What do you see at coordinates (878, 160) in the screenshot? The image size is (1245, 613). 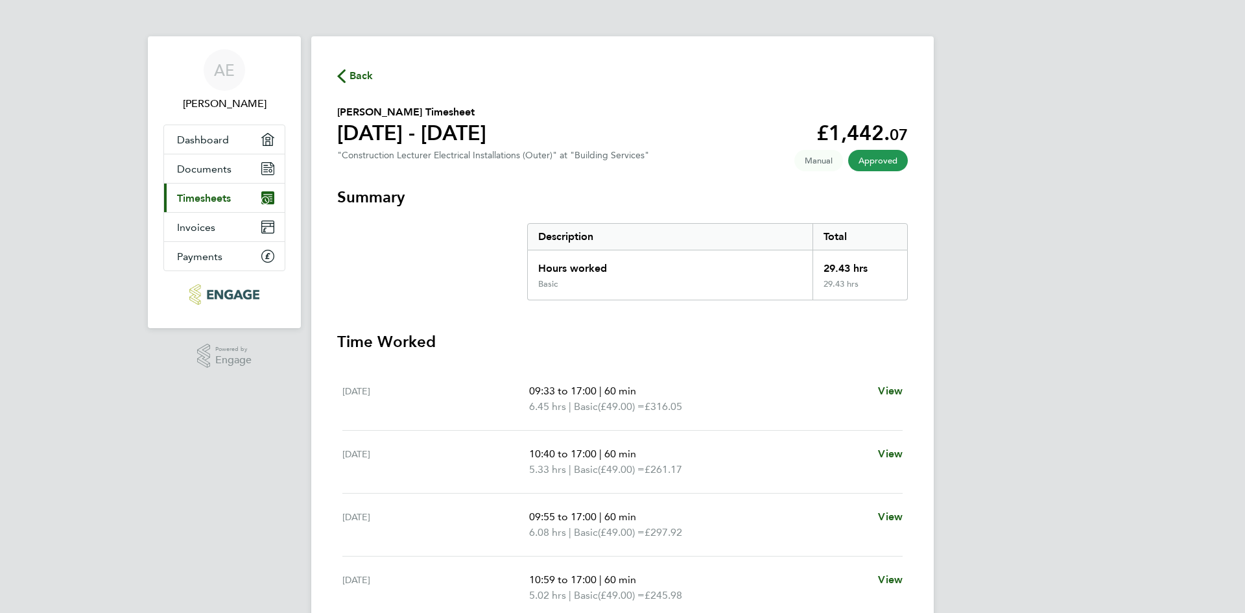 I see `span: This timesheet has been approved.` at bounding box center [878, 160].